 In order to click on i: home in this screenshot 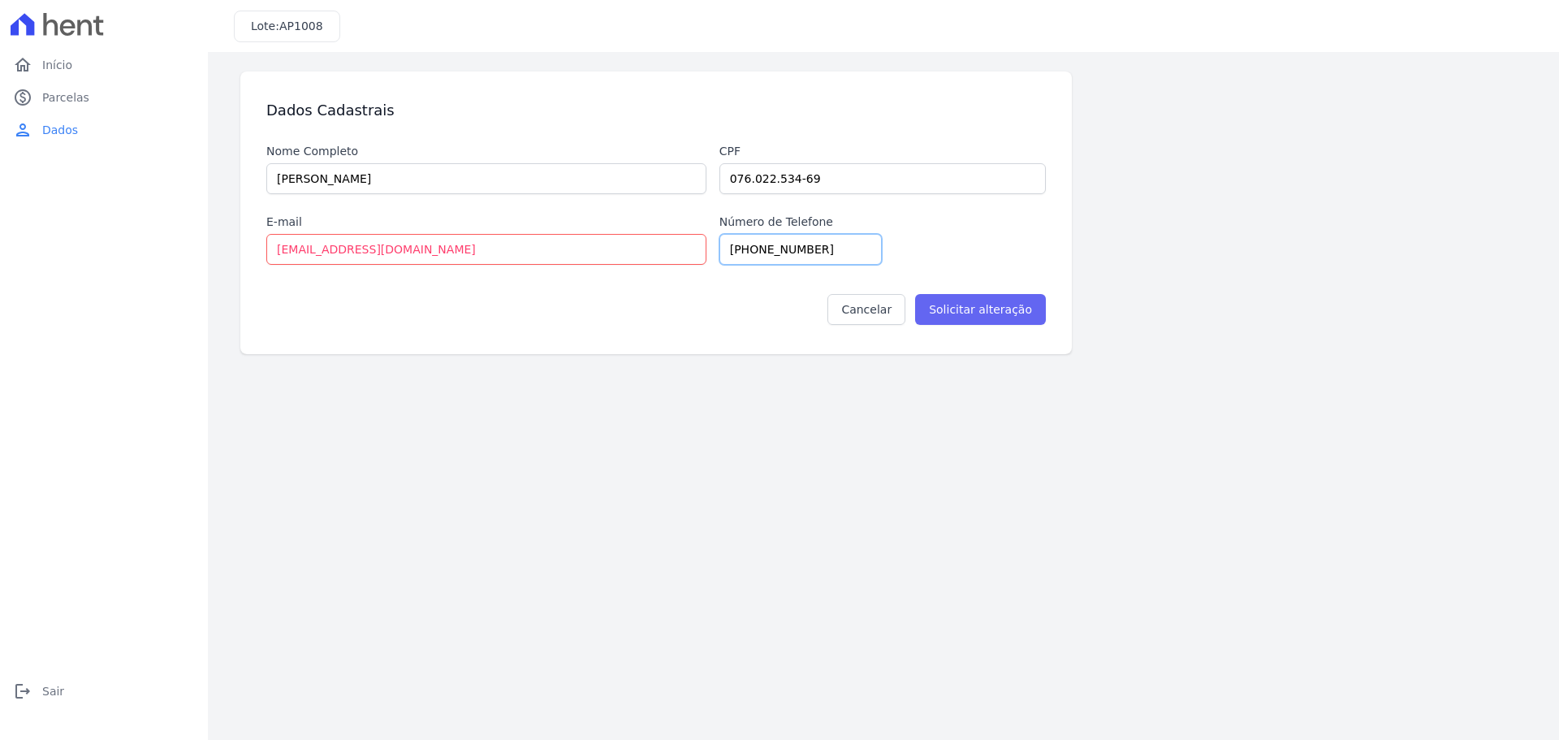, I will do `click(23, 65)`.